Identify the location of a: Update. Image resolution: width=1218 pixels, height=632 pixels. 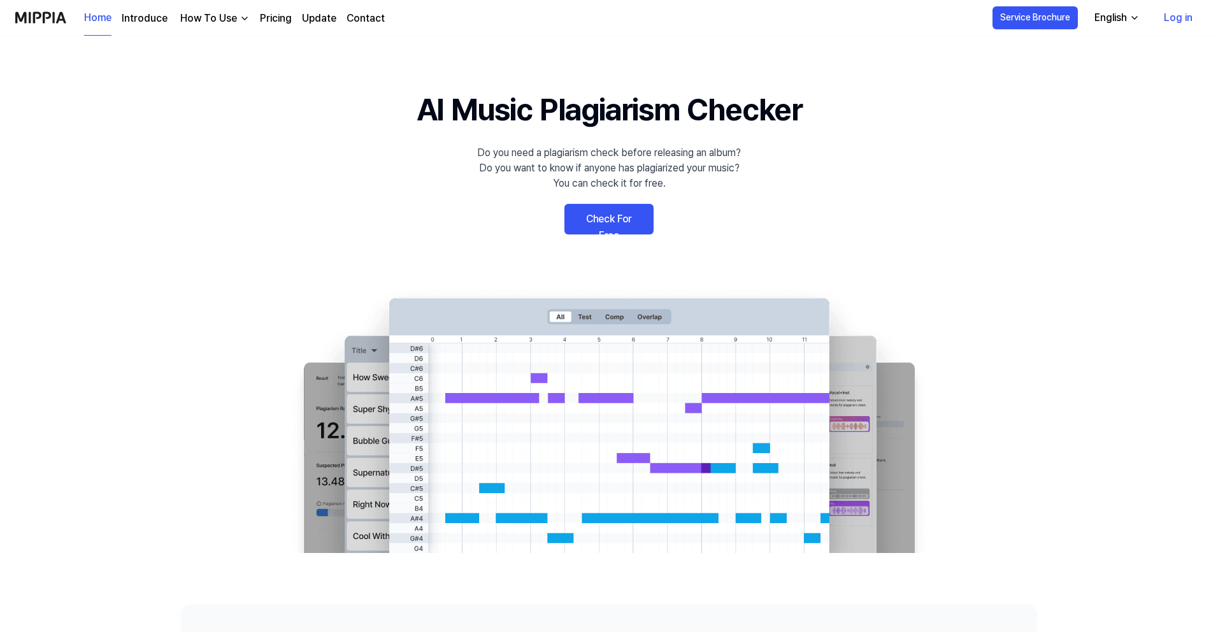
(319, 18).